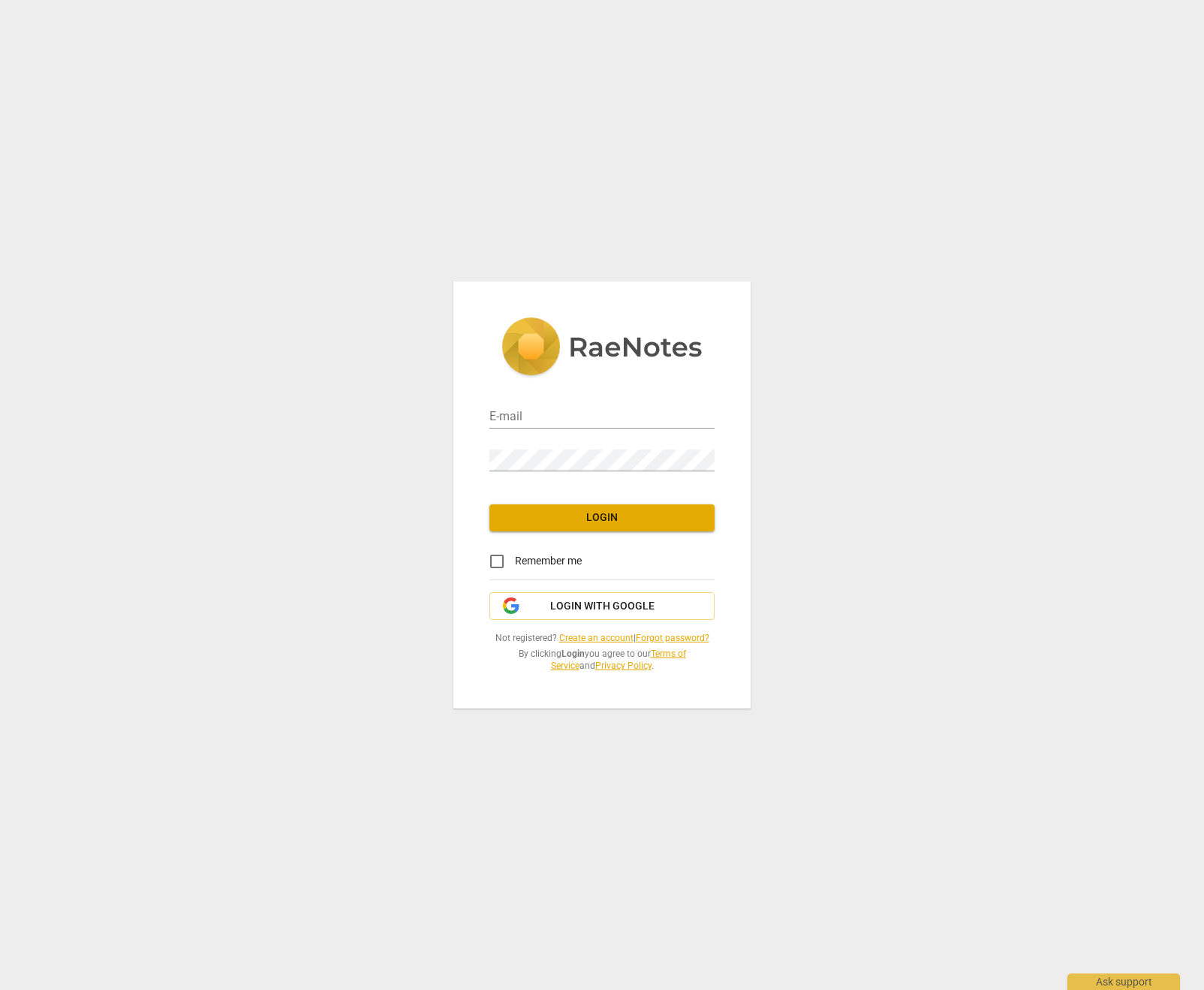  Describe the element at coordinates (602, 659) in the screenshot. I see `span: By clicking you agree to our and .` at that location.